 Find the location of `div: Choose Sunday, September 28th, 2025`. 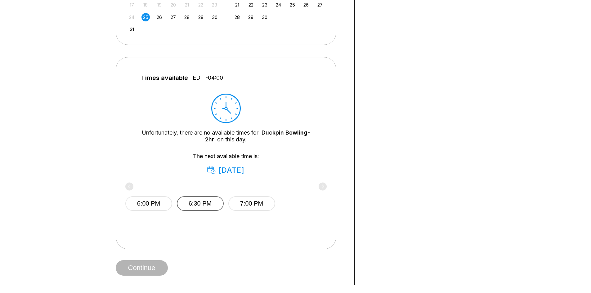

div: Choose Sunday, September 28th, 2025 is located at coordinates (237, 17).